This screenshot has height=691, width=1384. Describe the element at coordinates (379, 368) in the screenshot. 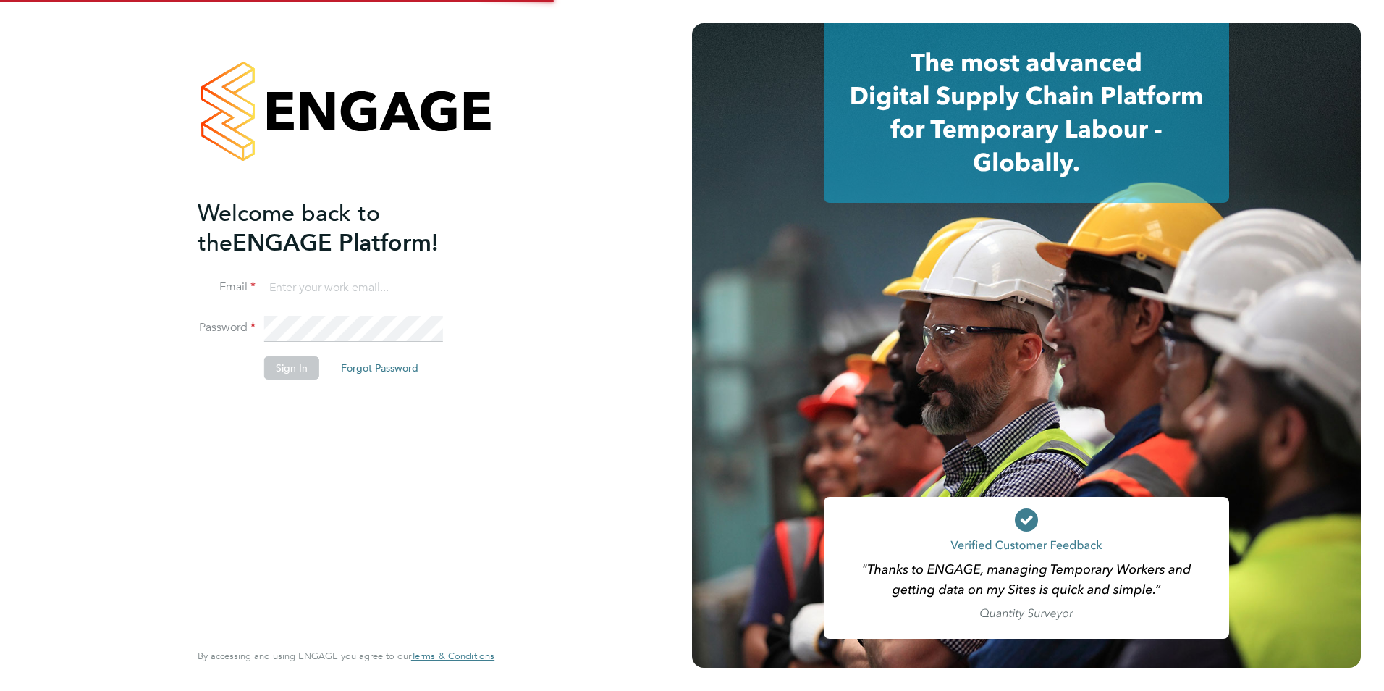

I see `button: Forgot Password` at that location.